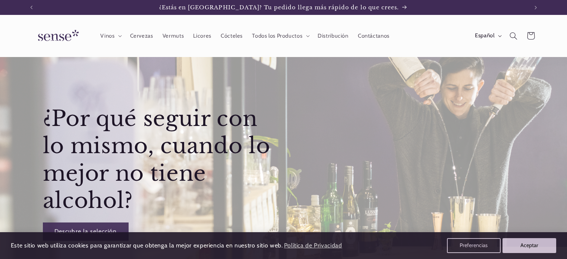 Image resolution: width=567 pixels, height=259 pixels. Describe the element at coordinates (231, 36) in the screenshot. I see `span: Cócteles` at that location.